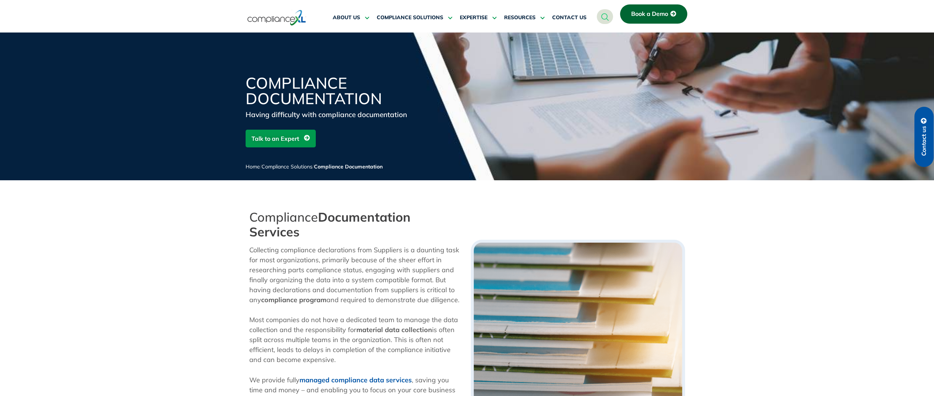 The width and height of the screenshot is (934, 396). Describe the element at coordinates (605, 17) in the screenshot. I see `a: navsearch-button` at that location.